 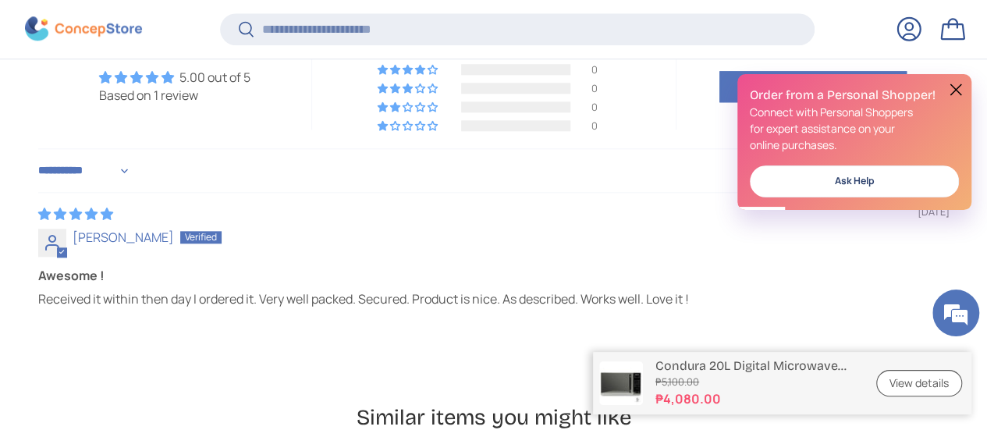 What do you see at coordinates (756, 365) in the screenshot?
I see `p: Condura 20L Digital Microwave Oven` at bounding box center [756, 365].